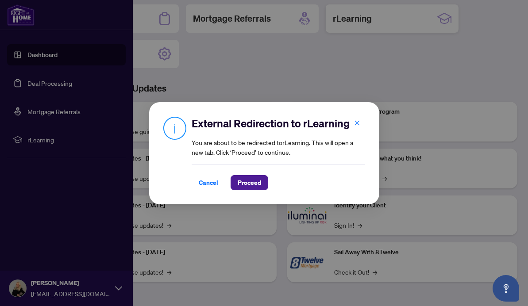 The image size is (528, 306). I want to click on span: Cancel, so click(208, 183).